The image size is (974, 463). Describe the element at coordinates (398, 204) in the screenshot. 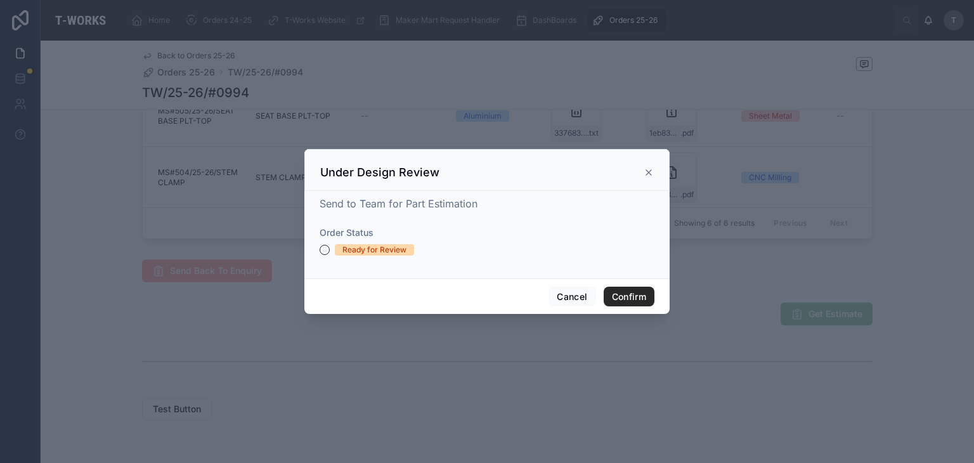

I see `span: Send to Team for Part Estimation` at that location.